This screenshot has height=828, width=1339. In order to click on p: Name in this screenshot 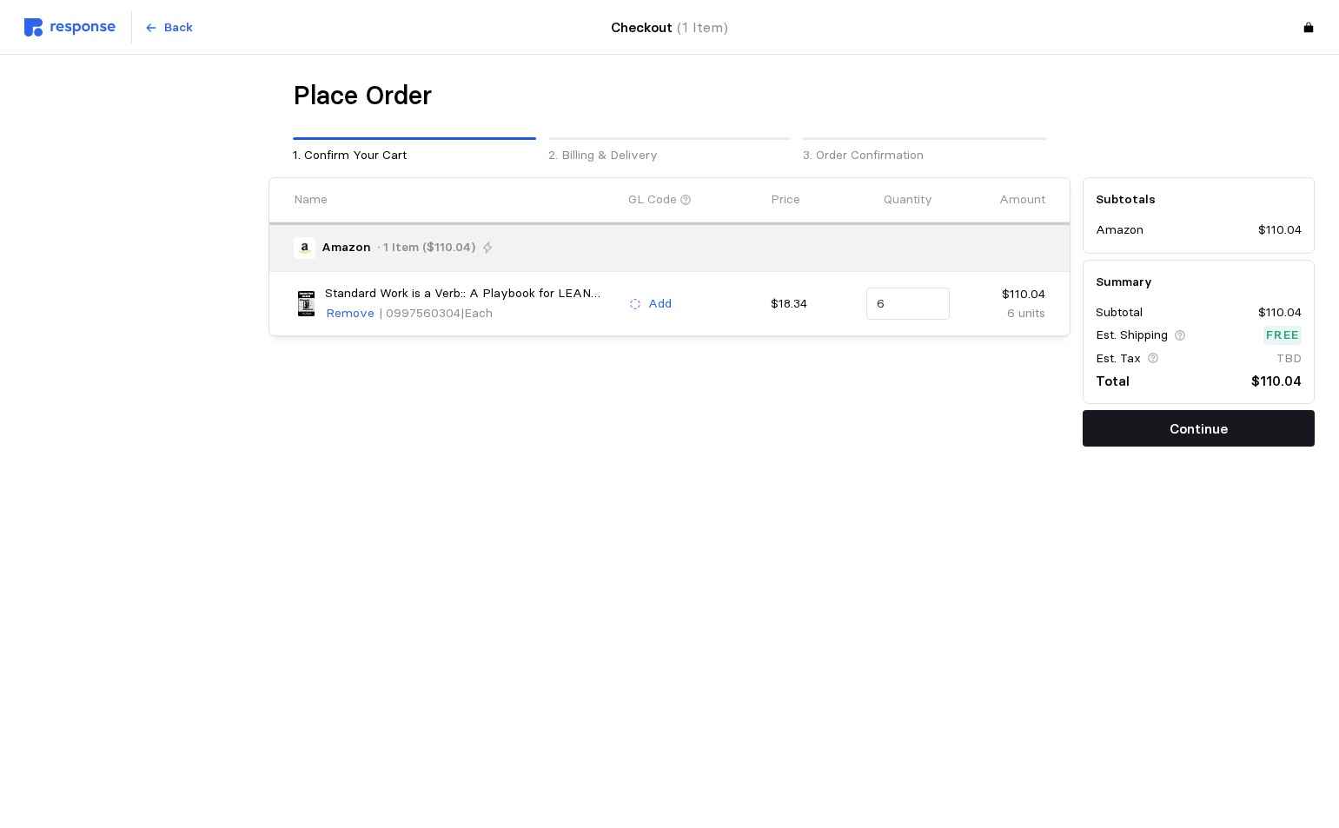, I will do `click(310, 200)`.